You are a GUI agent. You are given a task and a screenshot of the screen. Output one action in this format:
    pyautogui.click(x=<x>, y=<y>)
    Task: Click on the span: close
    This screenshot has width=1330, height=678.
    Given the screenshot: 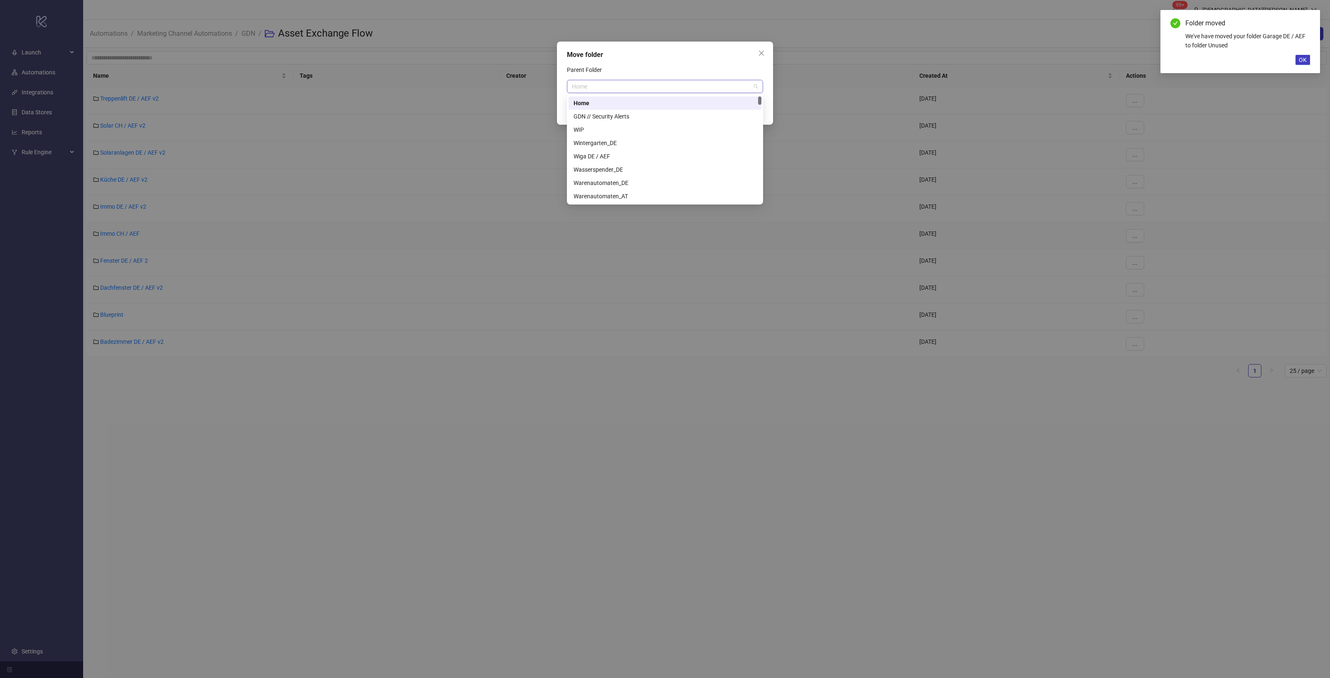 What is the action you would take?
    pyautogui.click(x=761, y=53)
    